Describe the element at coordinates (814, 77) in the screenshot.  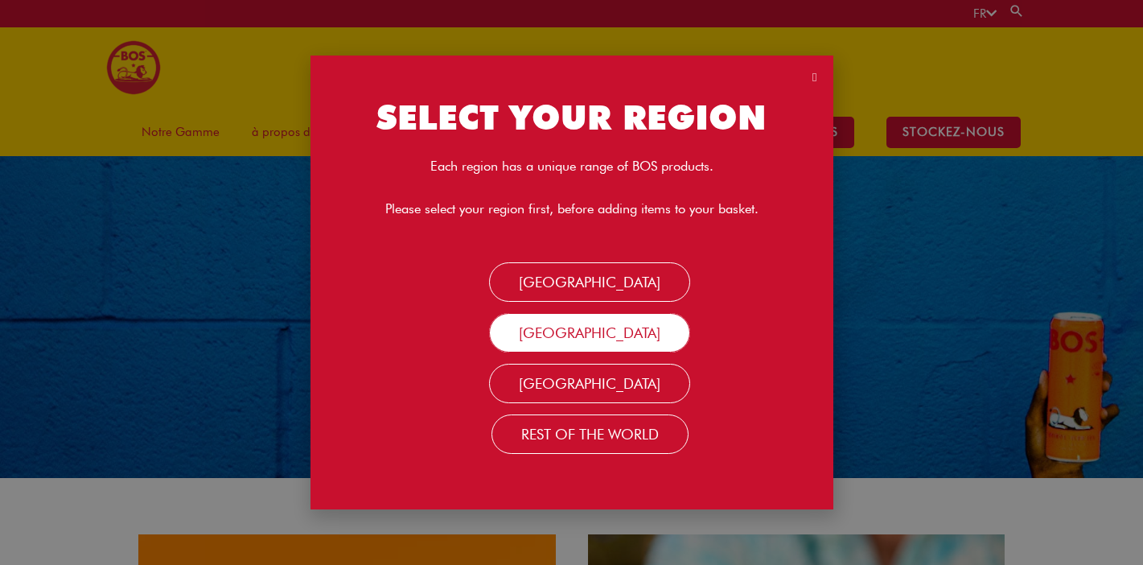
I see `a: Close` at that location.